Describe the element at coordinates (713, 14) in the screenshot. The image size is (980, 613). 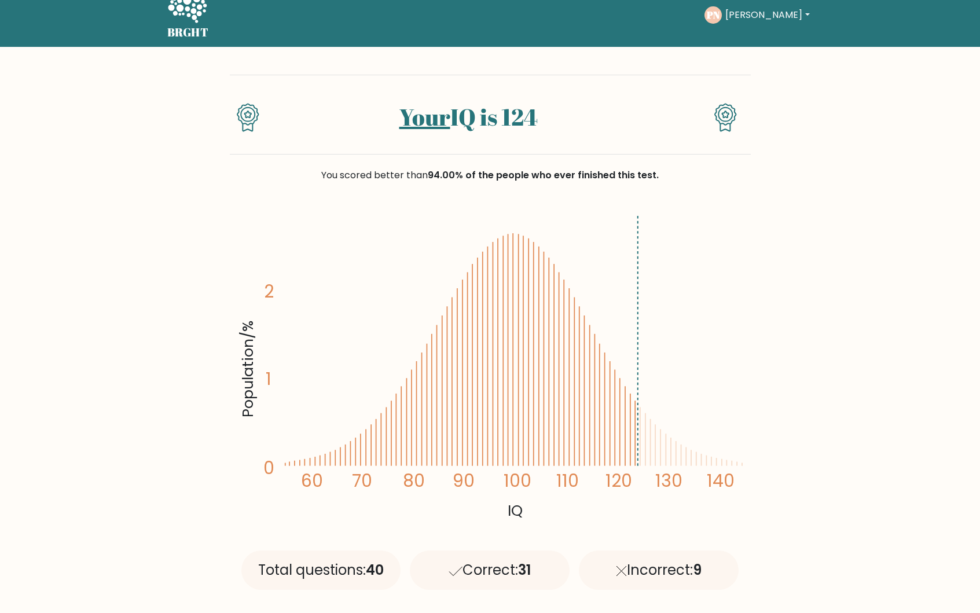
I see `text: PN` at that location.